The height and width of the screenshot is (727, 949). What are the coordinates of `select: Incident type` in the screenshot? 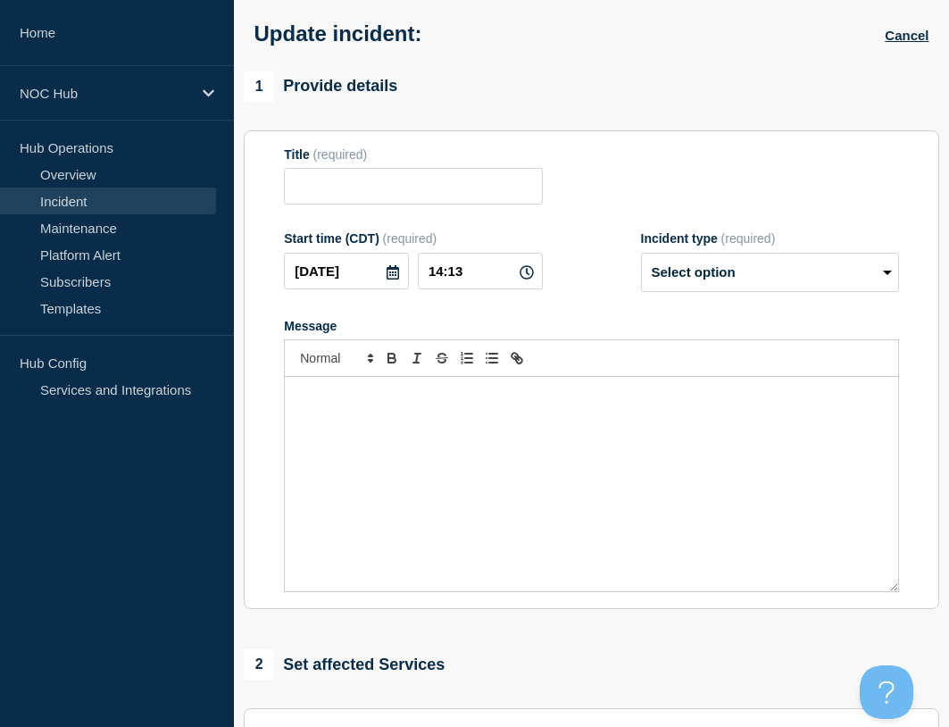 It's located at (770, 272).